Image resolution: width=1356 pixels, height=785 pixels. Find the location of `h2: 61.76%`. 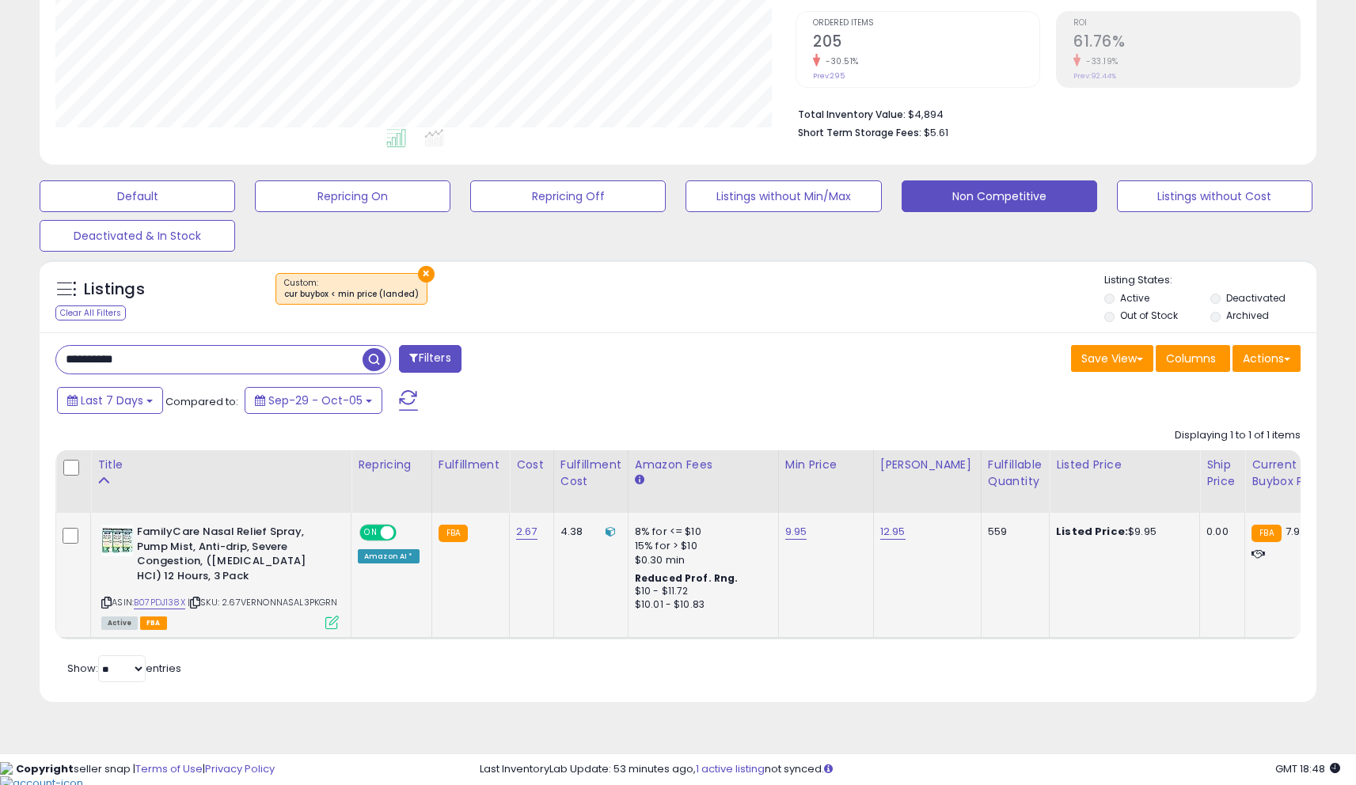

h2: 61.76% is located at coordinates (1187, 43).